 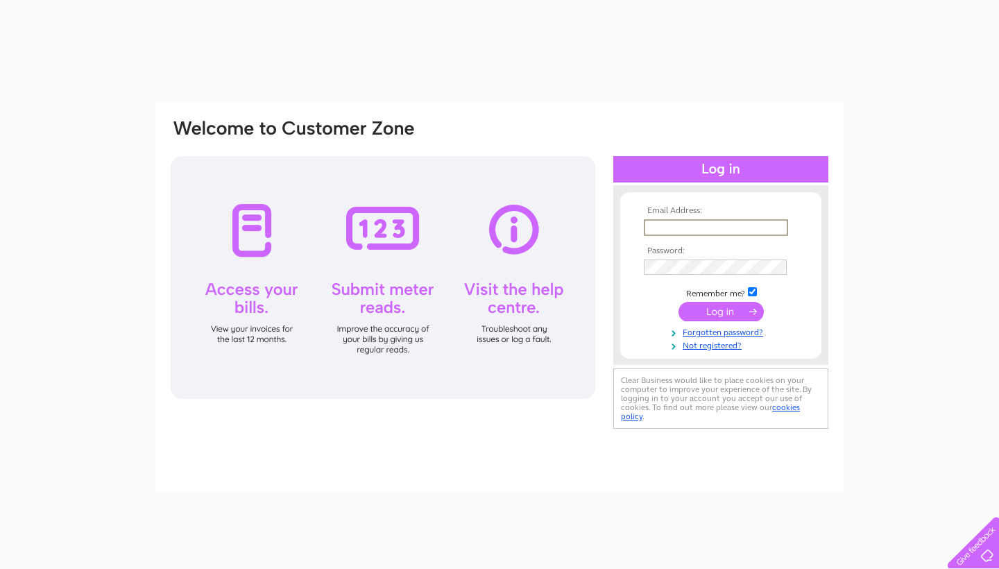 I want to click on td: Remember me?, so click(x=721, y=292).